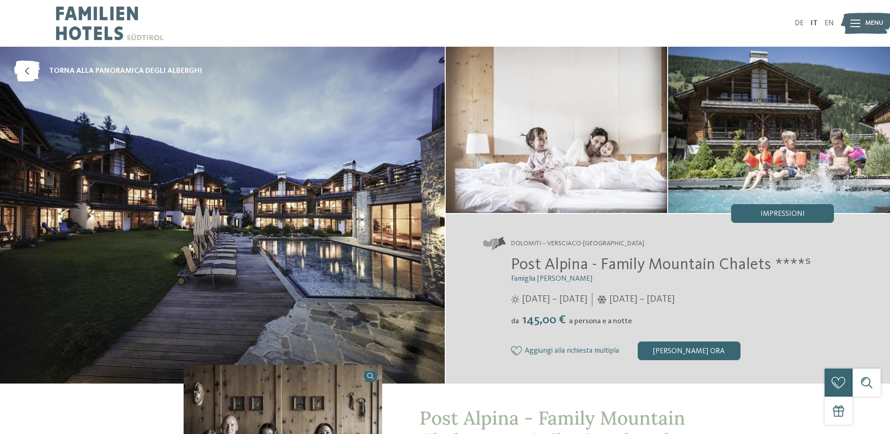  I want to click on span: Menu, so click(874, 23).